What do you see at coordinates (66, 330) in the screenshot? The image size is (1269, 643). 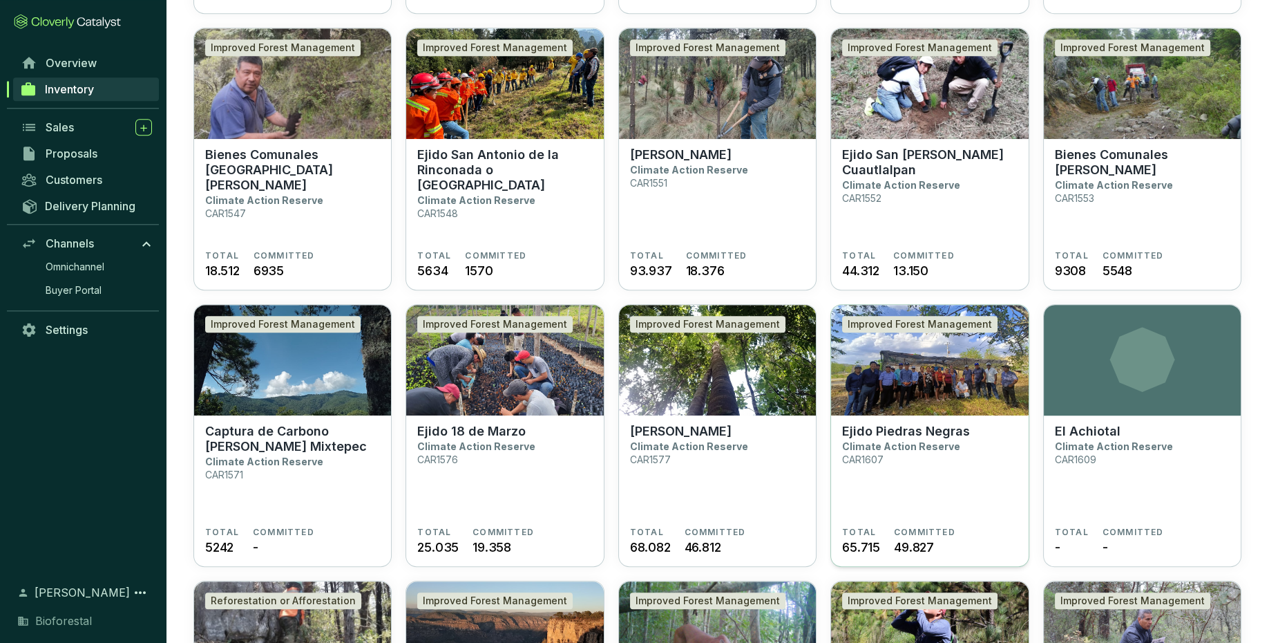 I see `span: Settings` at bounding box center [66, 330].